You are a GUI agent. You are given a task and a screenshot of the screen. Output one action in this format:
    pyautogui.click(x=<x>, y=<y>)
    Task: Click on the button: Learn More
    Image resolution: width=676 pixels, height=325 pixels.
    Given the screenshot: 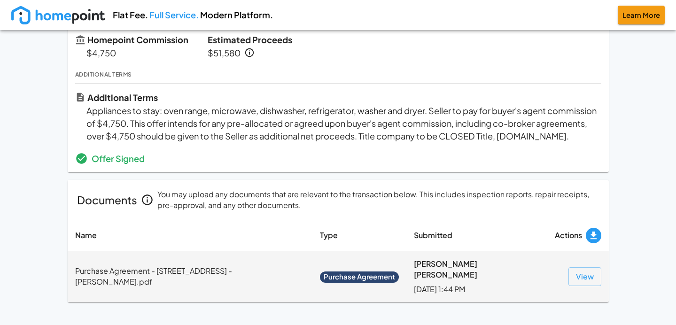 What is the action you would take?
    pyautogui.click(x=641, y=15)
    